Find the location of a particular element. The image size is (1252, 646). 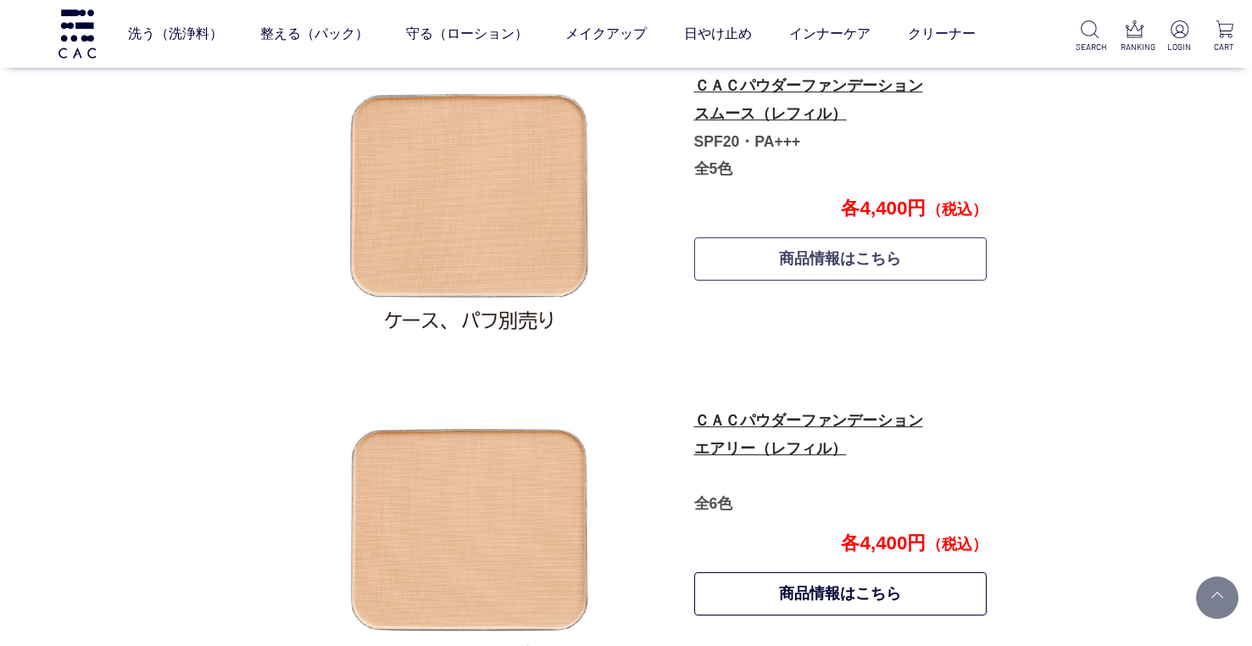

p: LOGIN is located at coordinates (1179, 47).